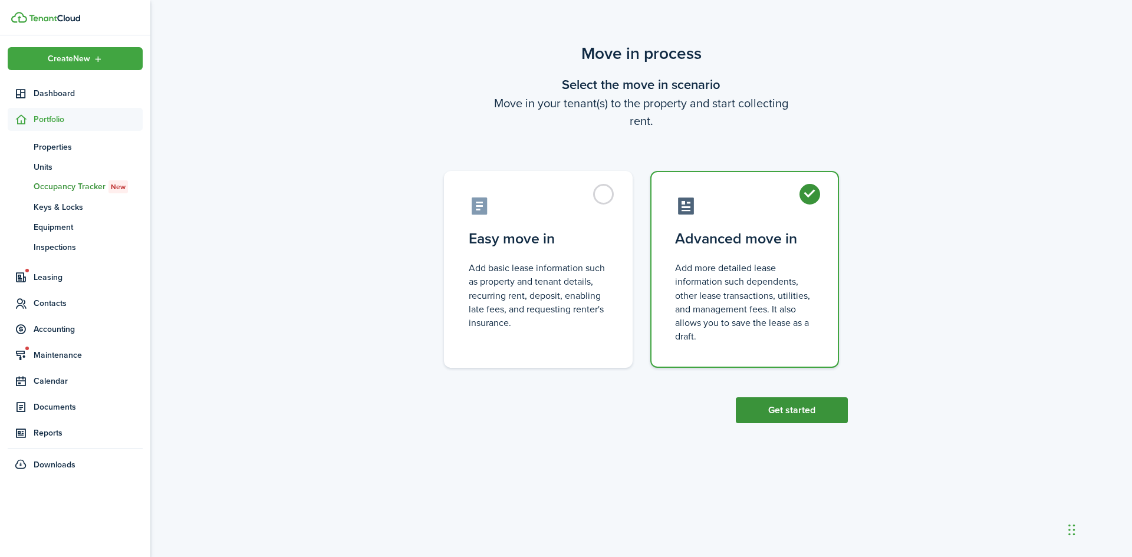 Image resolution: width=1132 pixels, height=557 pixels. What do you see at coordinates (642, 112) in the screenshot?
I see `wizard-step-header-description: Move in your tenant(s) to the property and start collecting rent.` at bounding box center [642, 112].